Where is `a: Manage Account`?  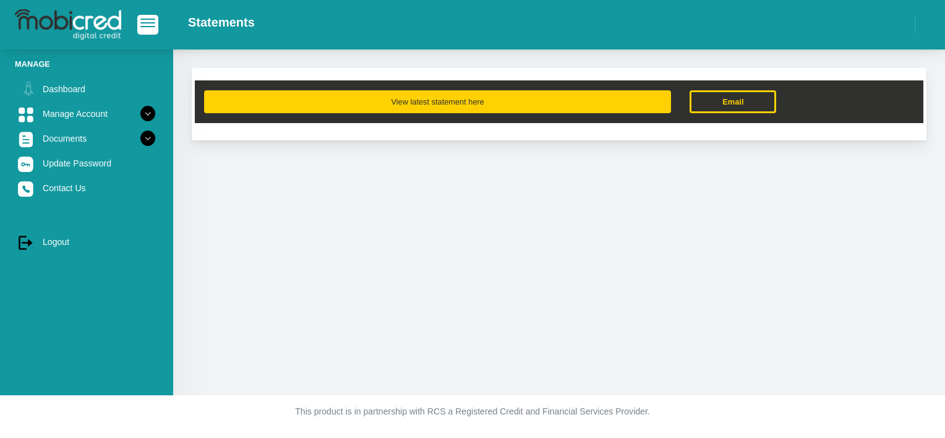
a: Manage Account is located at coordinates (87, 114).